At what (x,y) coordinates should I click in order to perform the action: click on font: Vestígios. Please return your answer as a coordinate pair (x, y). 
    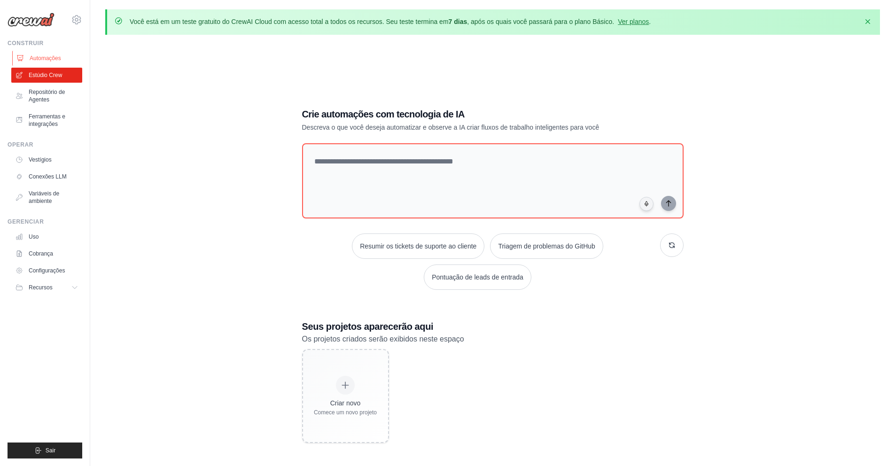
    Looking at the image, I should click on (40, 160).